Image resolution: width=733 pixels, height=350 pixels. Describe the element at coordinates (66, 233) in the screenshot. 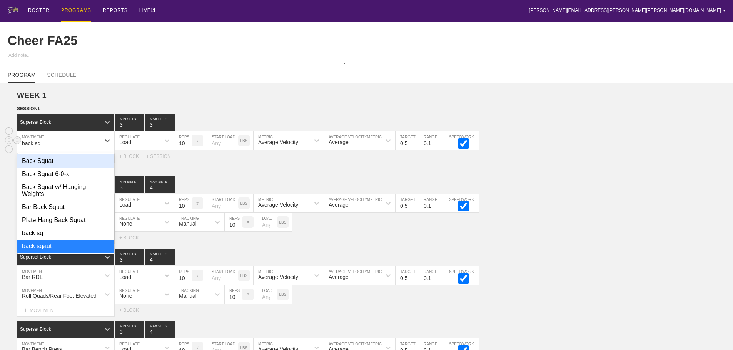

I see `div: back sq` at that location.